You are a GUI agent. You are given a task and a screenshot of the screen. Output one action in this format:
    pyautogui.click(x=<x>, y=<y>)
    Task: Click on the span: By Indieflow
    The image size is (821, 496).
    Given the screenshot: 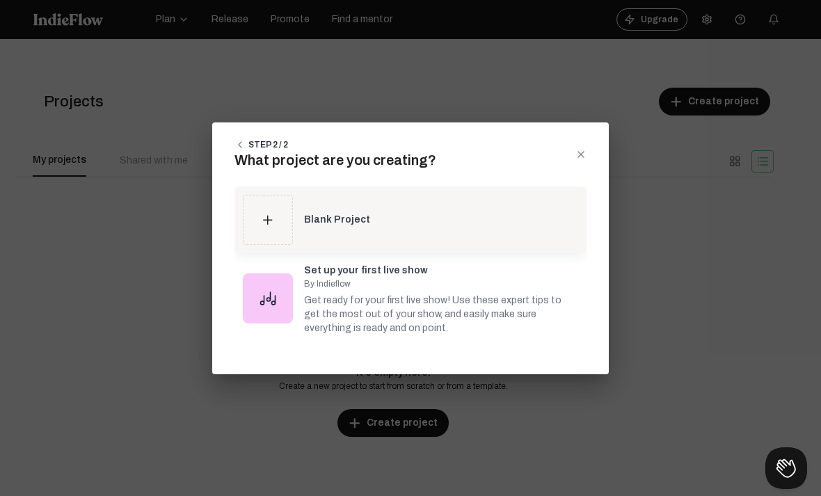 What is the action you would take?
    pyautogui.click(x=327, y=284)
    